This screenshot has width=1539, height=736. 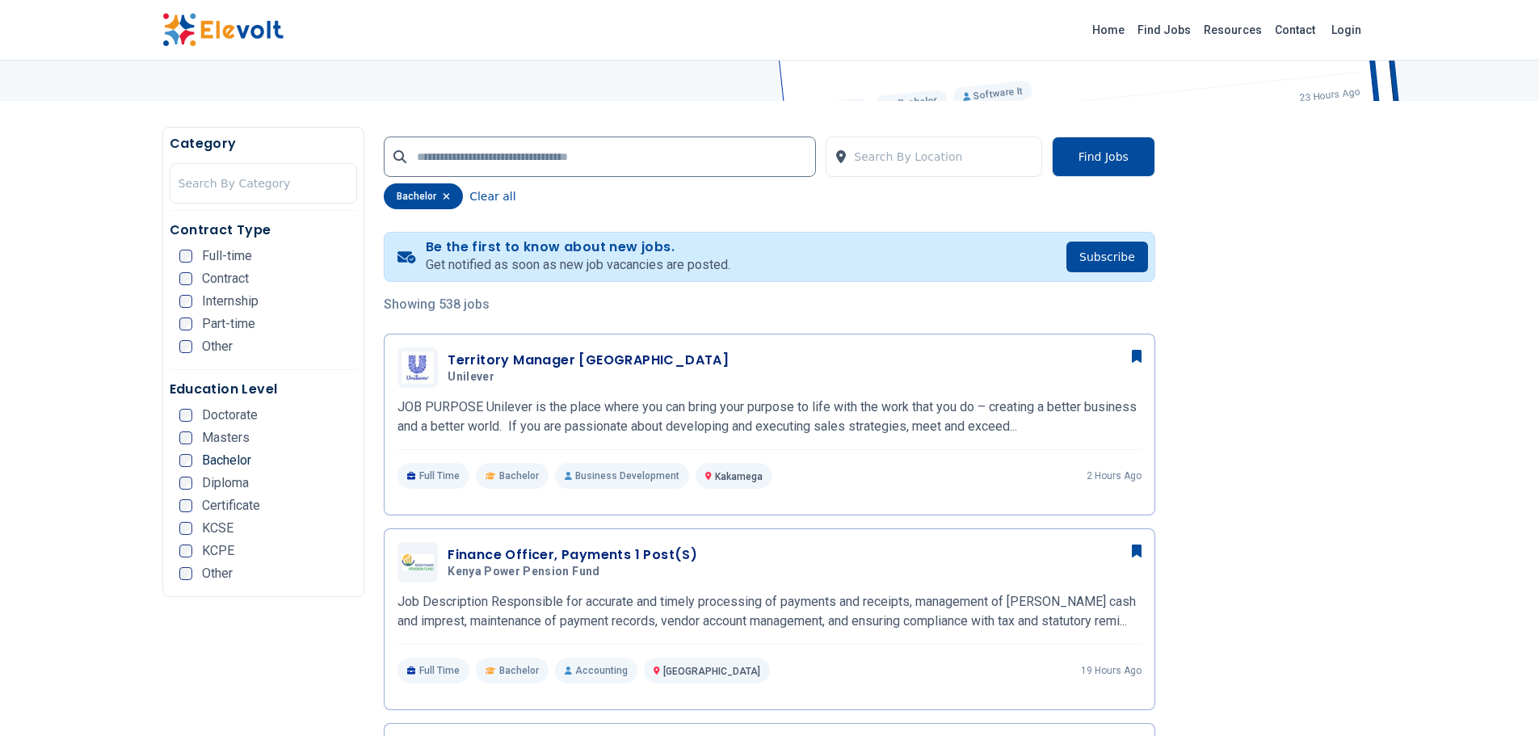 I want to click on input: Doctorate, so click(x=186, y=415).